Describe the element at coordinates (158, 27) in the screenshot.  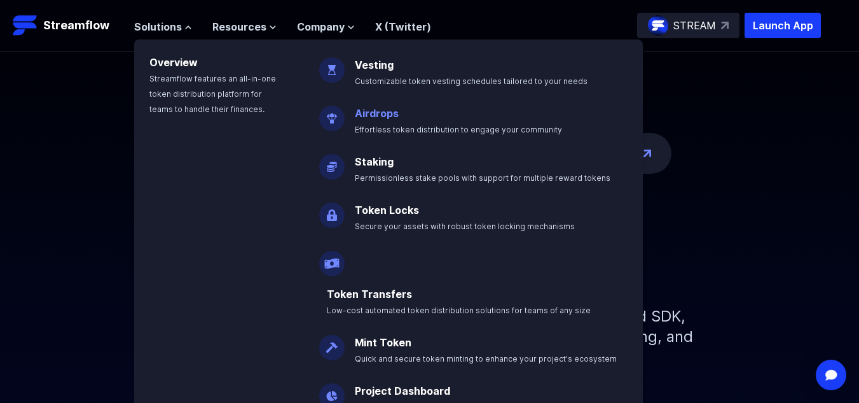
I see `span: Solutions` at that location.